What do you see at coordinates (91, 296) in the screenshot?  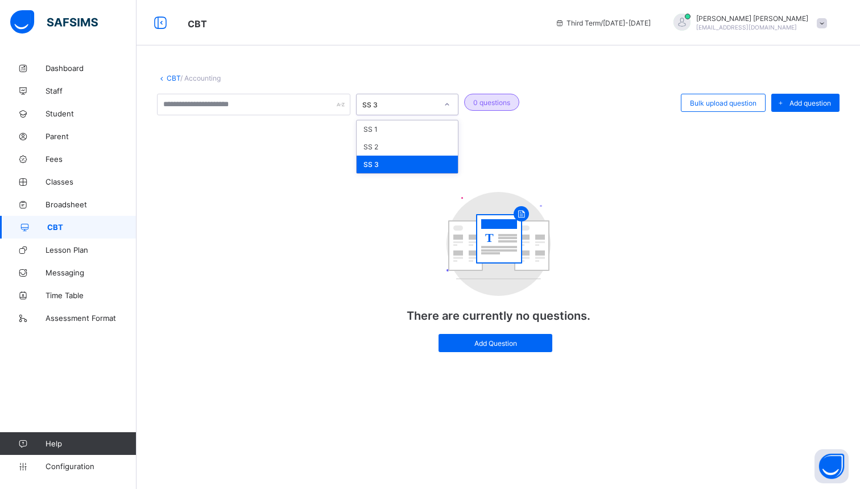 I see `span: Time Table` at bounding box center [91, 296].